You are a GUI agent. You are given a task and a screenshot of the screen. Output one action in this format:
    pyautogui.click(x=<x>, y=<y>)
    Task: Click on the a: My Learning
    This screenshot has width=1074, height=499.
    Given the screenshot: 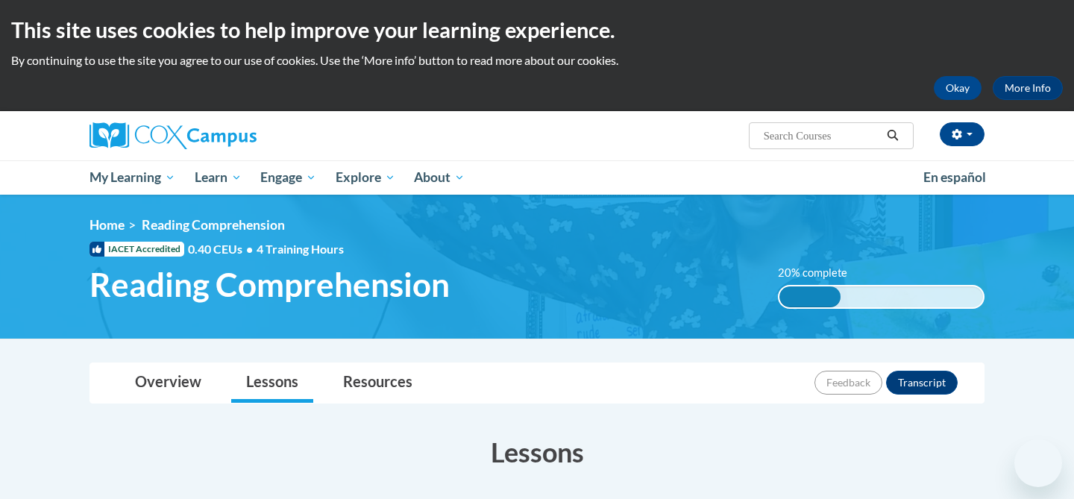 What is the action you would take?
    pyautogui.click(x=132, y=178)
    